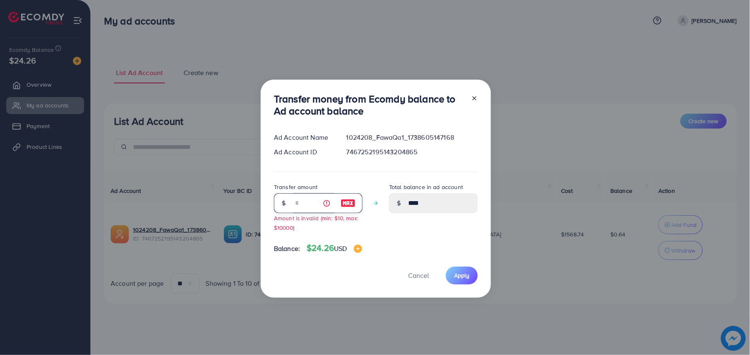 The height and width of the screenshot is (355, 750). I want to click on h4: $24.26, so click(334, 248).